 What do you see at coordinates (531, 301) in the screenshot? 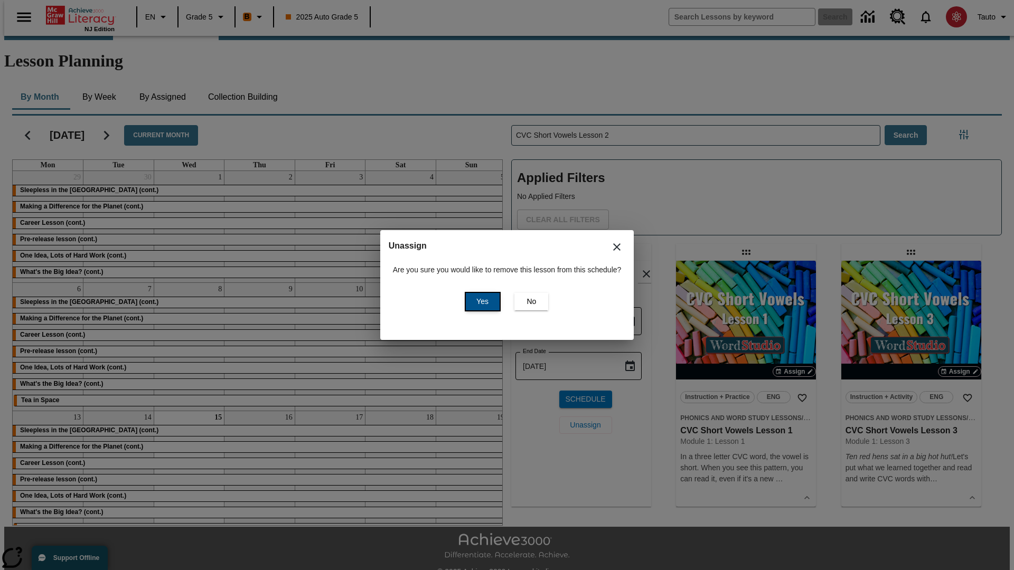
I see `span: No` at bounding box center [531, 301].